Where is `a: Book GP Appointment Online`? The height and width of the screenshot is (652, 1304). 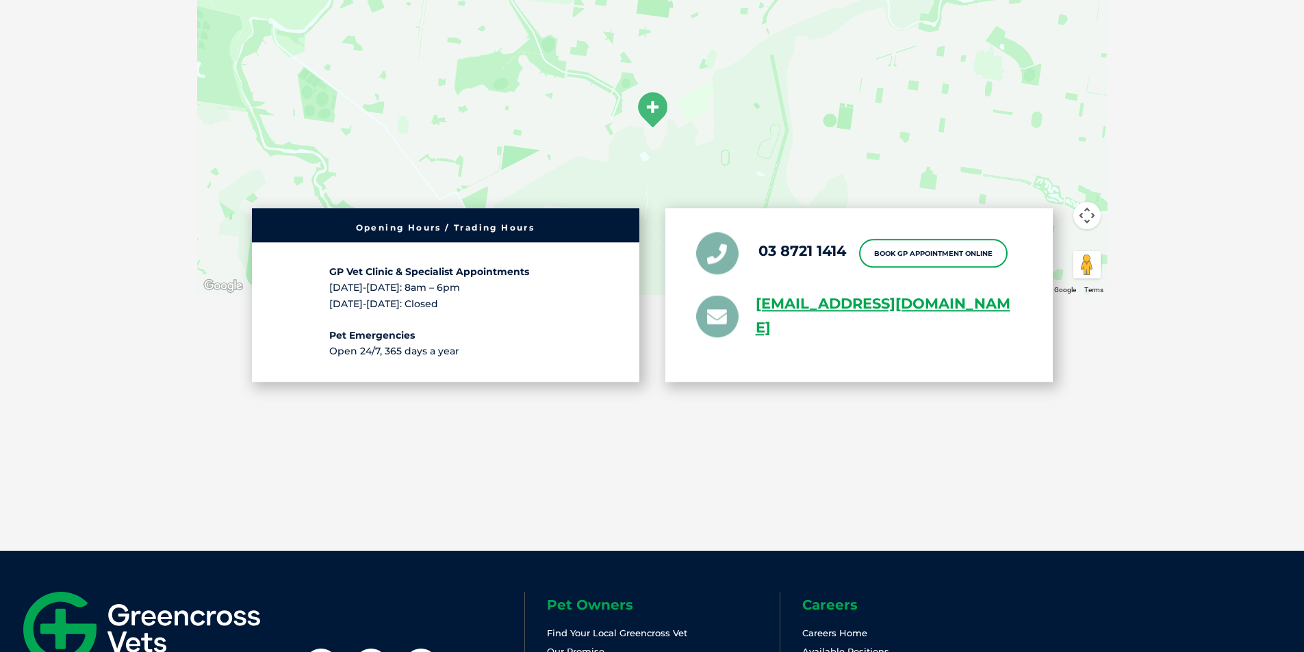 a: Book GP Appointment Online is located at coordinates (933, 254).